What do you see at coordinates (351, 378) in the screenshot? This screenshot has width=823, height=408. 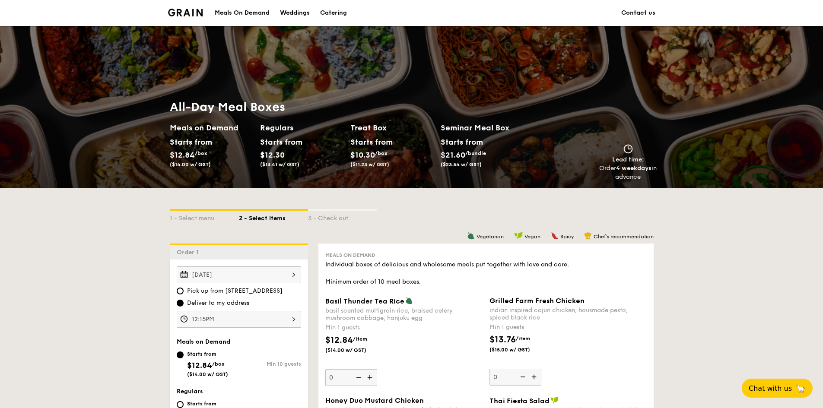 I see `input: Basil Thunder Tea Ricebasil scented multigrain rice, braised celery mushroom cabbage, hanjuku egg...` at bounding box center [351, 378].